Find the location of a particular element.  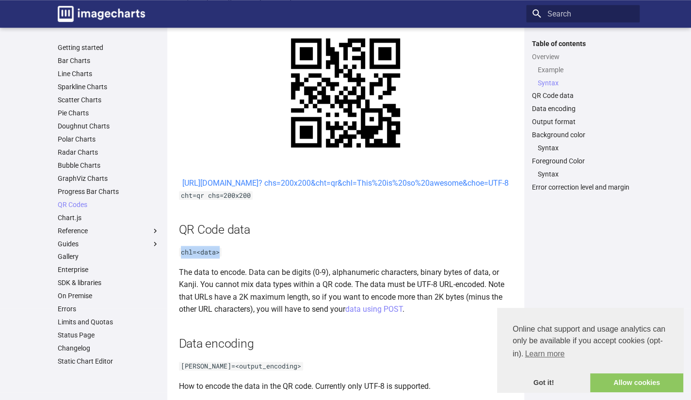

a: Background color is located at coordinates (583, 135).